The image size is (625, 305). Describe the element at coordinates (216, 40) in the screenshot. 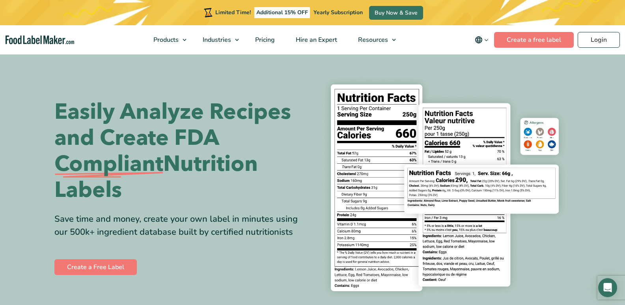

I see `span: Industries` at that location.